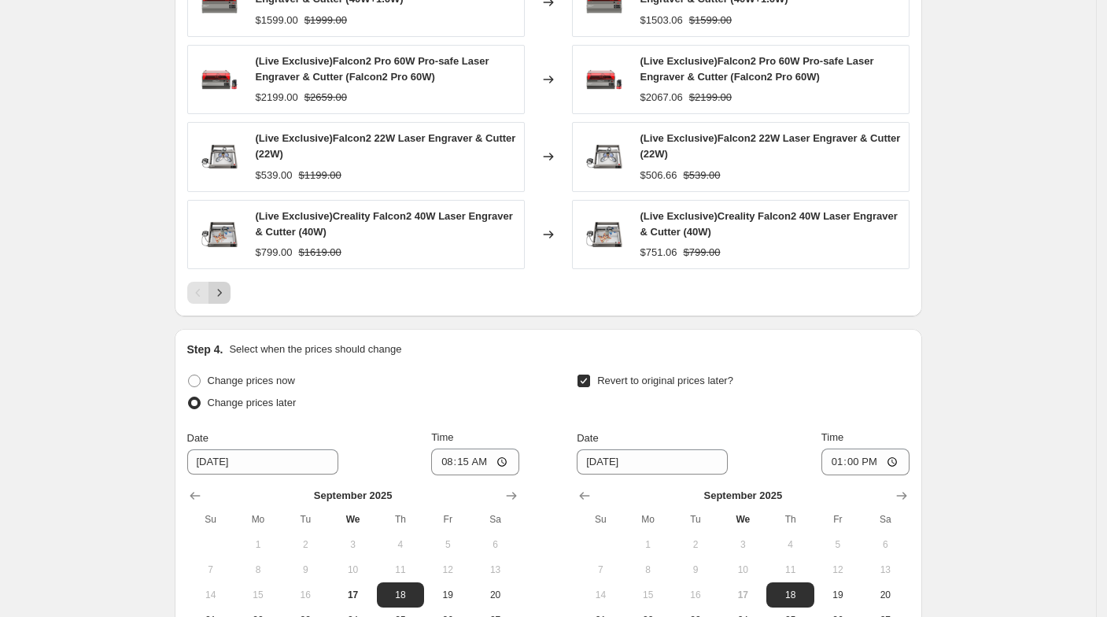  What do you see at coordinates (710, 20) in the screenshot?
I see `strike: $1599.00` at bounding box center [710, 20].